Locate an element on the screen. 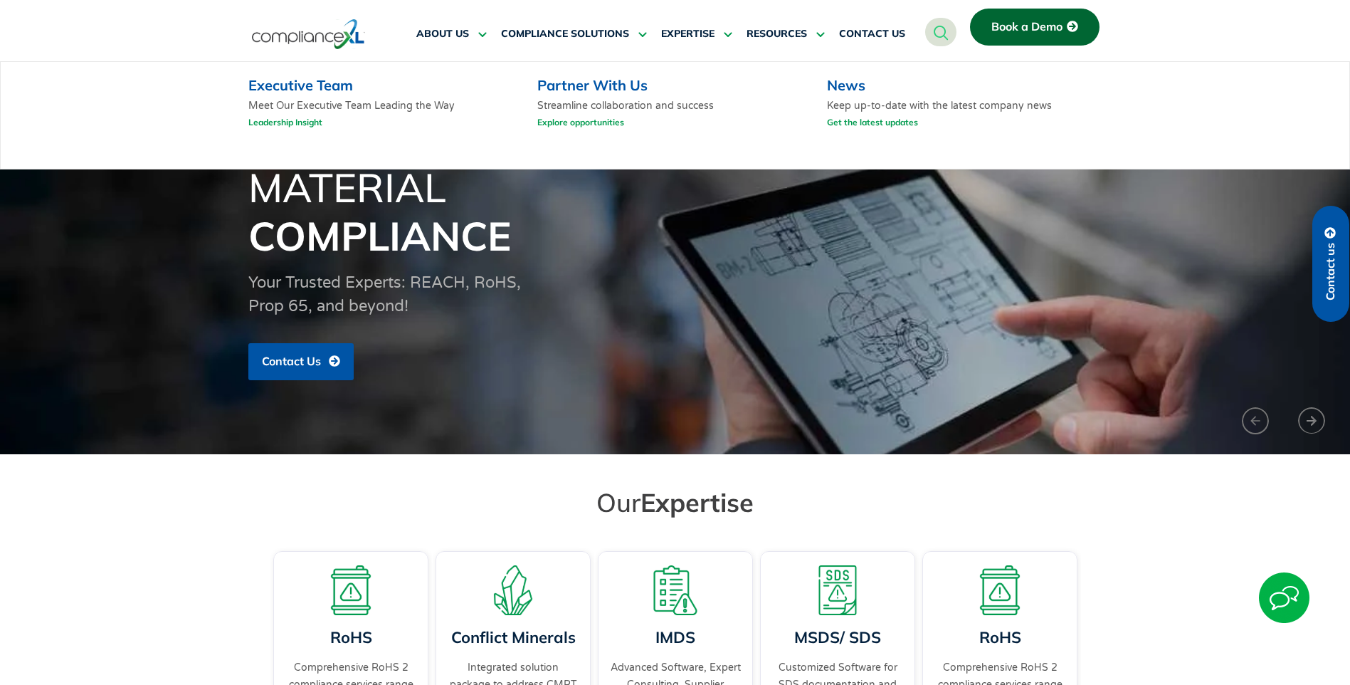 Image resolution: width=1350 pixels, height=685 pixels. a: Get the latest updates is located at coordinates (872, 122).